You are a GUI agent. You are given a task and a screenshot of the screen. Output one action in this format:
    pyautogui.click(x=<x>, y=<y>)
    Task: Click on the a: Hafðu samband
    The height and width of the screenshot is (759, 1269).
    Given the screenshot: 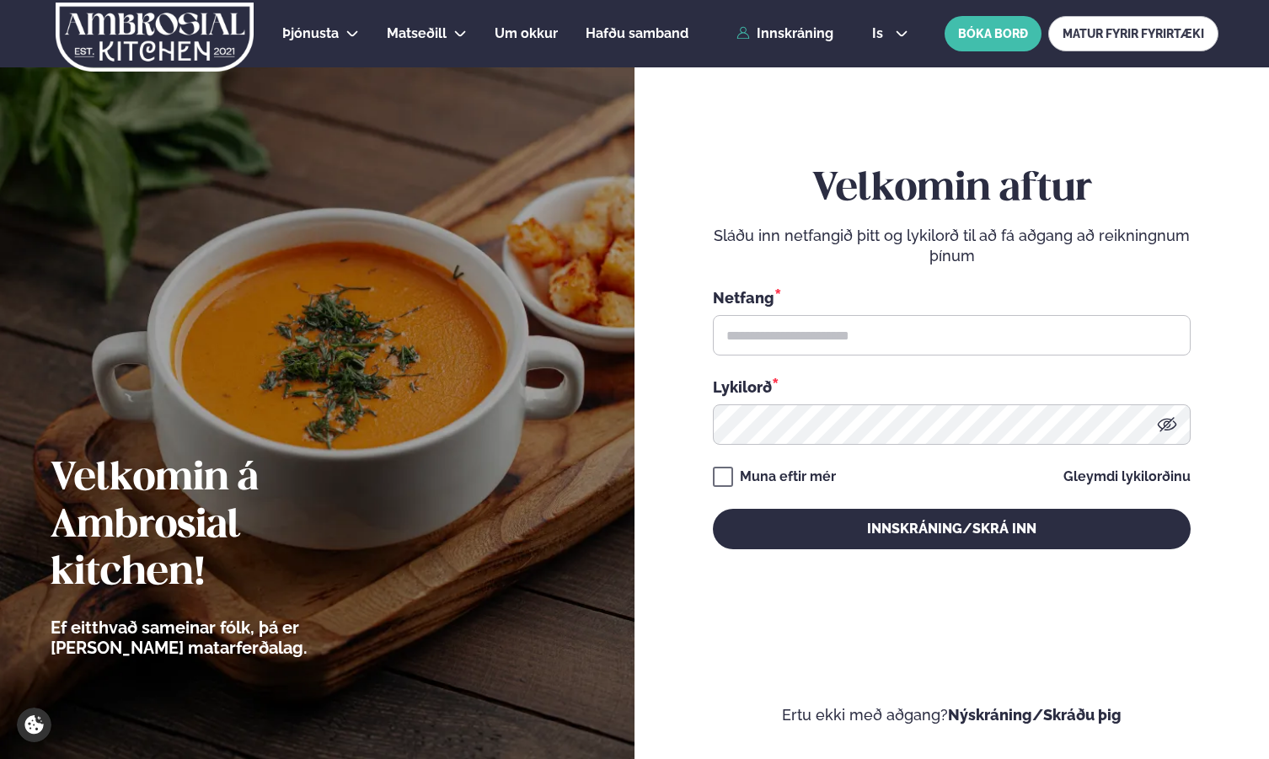 What is the action you would take?
    pyautogui.click(x=637, y=34)
    